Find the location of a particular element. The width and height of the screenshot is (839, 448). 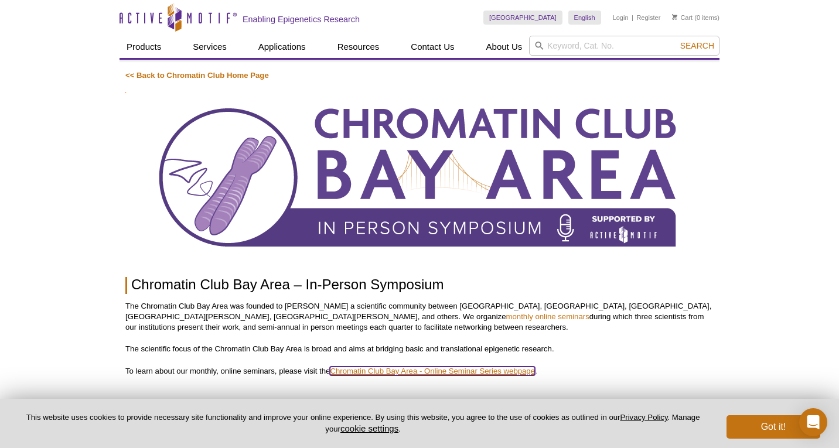

a: Applications is located at coordinates (282, 47).